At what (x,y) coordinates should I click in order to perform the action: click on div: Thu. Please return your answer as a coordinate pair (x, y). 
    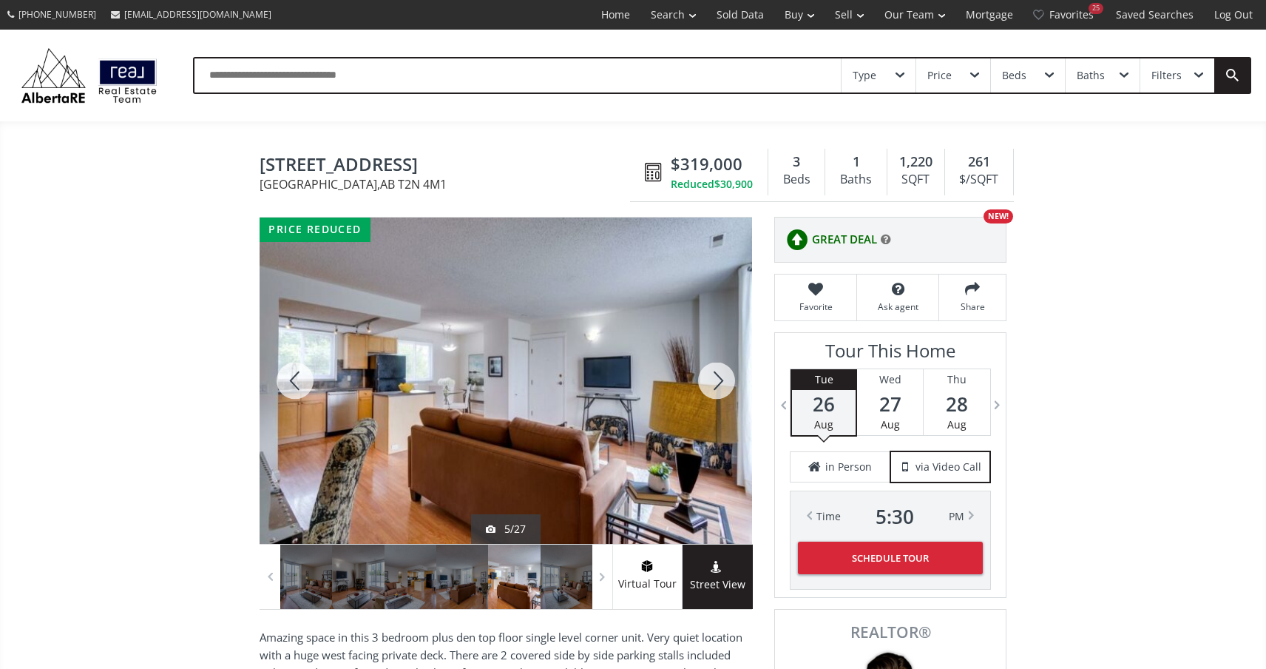
    Looking at the image, I should click on (957, 379).